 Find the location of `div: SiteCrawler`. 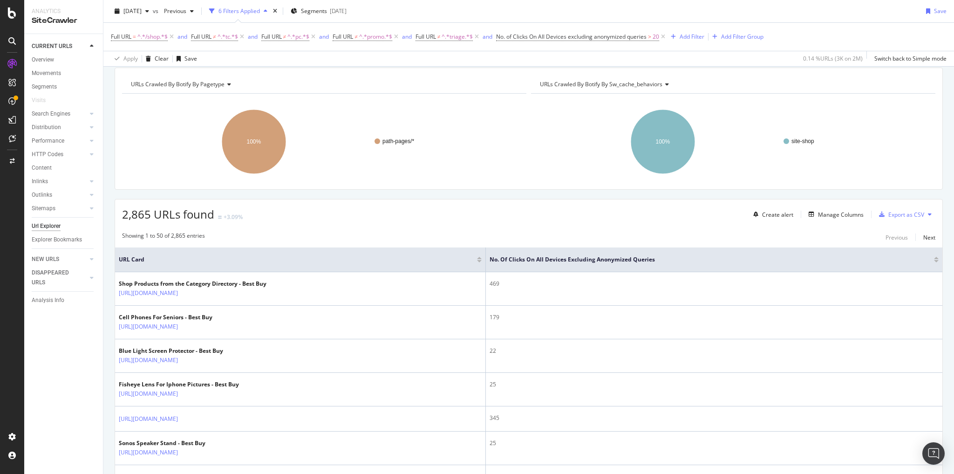

div: SiteCrawler is located at coordinates (63, 20).